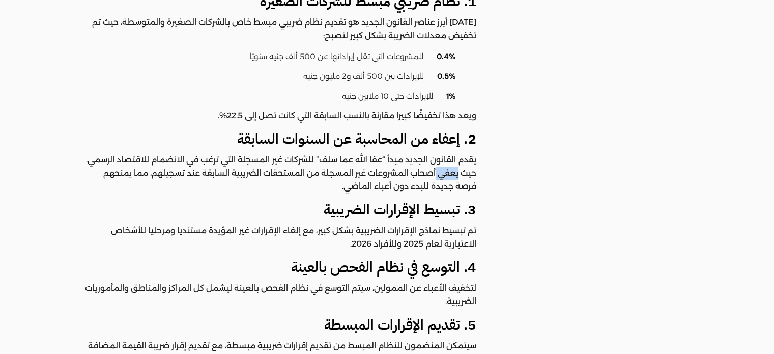 This screenshot has width=774, height=354. What do you see at coordinates (280, 139) in the screenshot?
I see `h3: 2. إعفاء من المحاسبة عن السنوات السابقة` at bounding box center [280, 139].